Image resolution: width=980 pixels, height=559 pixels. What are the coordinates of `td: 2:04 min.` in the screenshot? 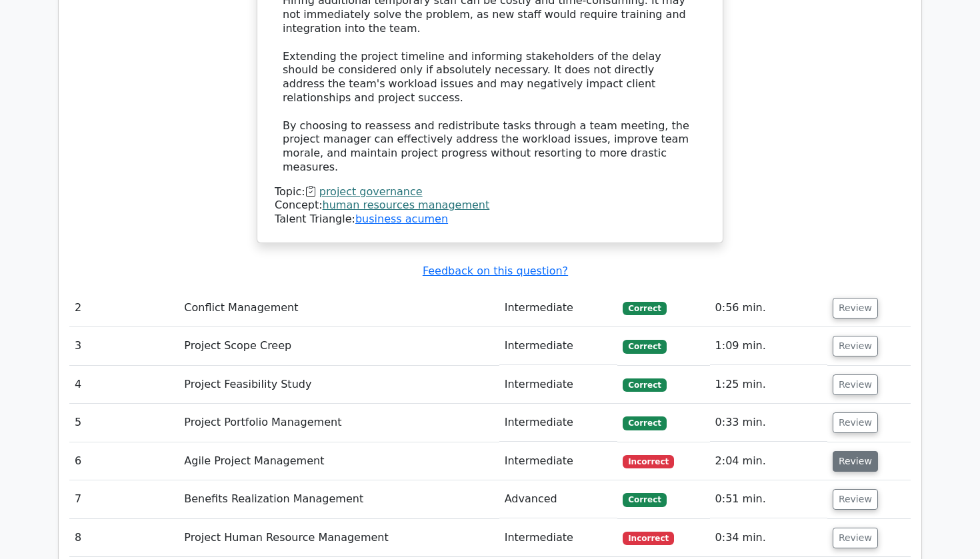 It's located at (768, 461).